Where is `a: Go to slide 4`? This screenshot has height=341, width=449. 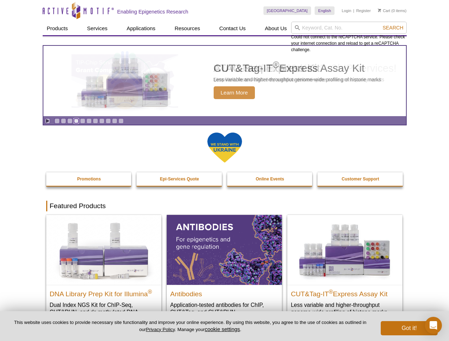 a: Go to slide 4 is located at coordinates (76, 121).